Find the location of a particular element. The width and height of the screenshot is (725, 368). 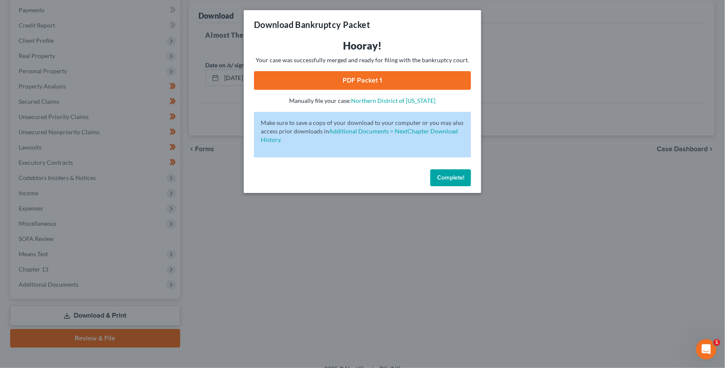

a: PDF Packet 1 is located at coordinates (363, 81).